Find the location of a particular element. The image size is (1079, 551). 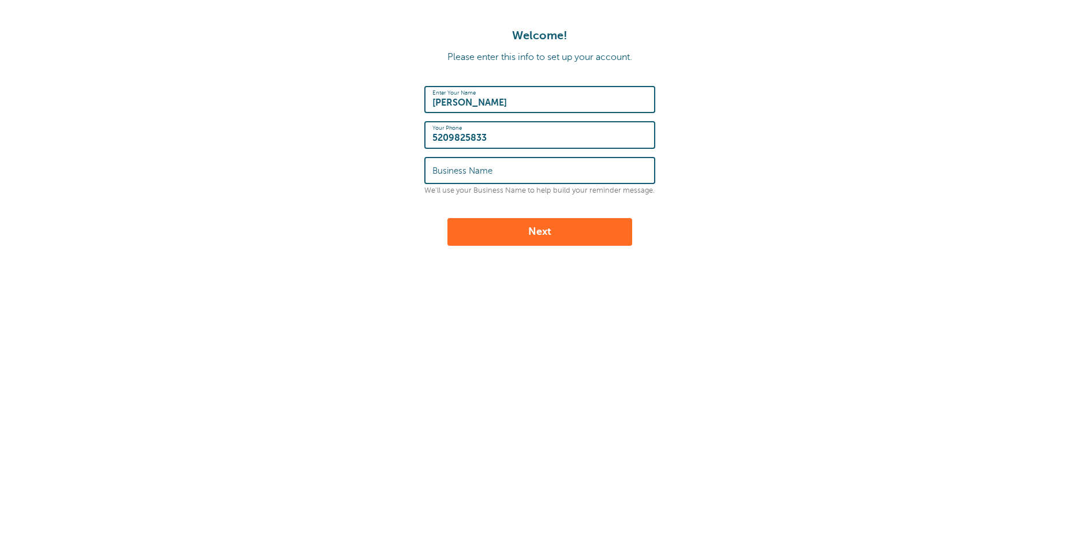

p: We'll use your Business Name to help build your reminder message. is located at coordinates (540, 190).